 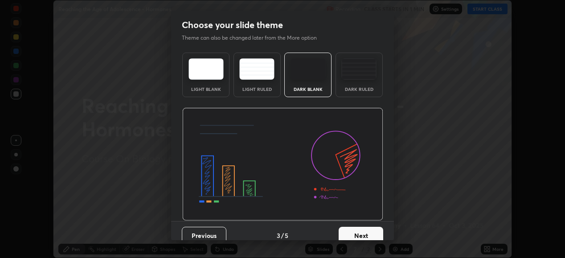 What do you see at coordinates (206, 89) in the screenshot?
I see `div: Light Blank` at bounding box center [206, 89].